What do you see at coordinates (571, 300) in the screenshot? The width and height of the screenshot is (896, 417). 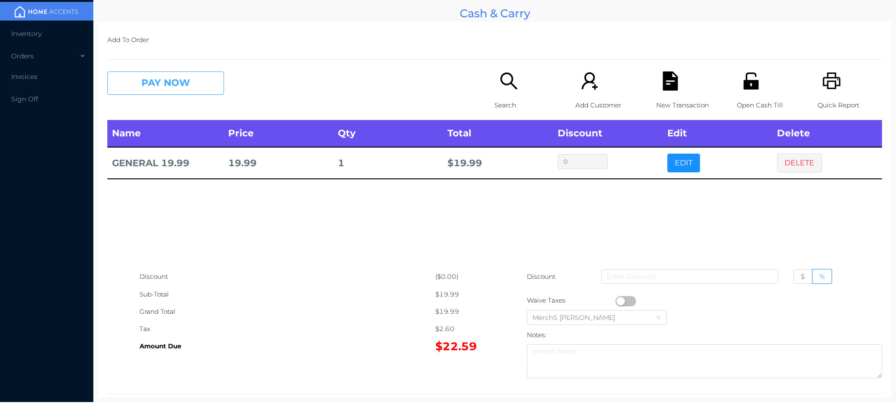 I see `div: Waive Taxes` at bounding box center [571, 300].